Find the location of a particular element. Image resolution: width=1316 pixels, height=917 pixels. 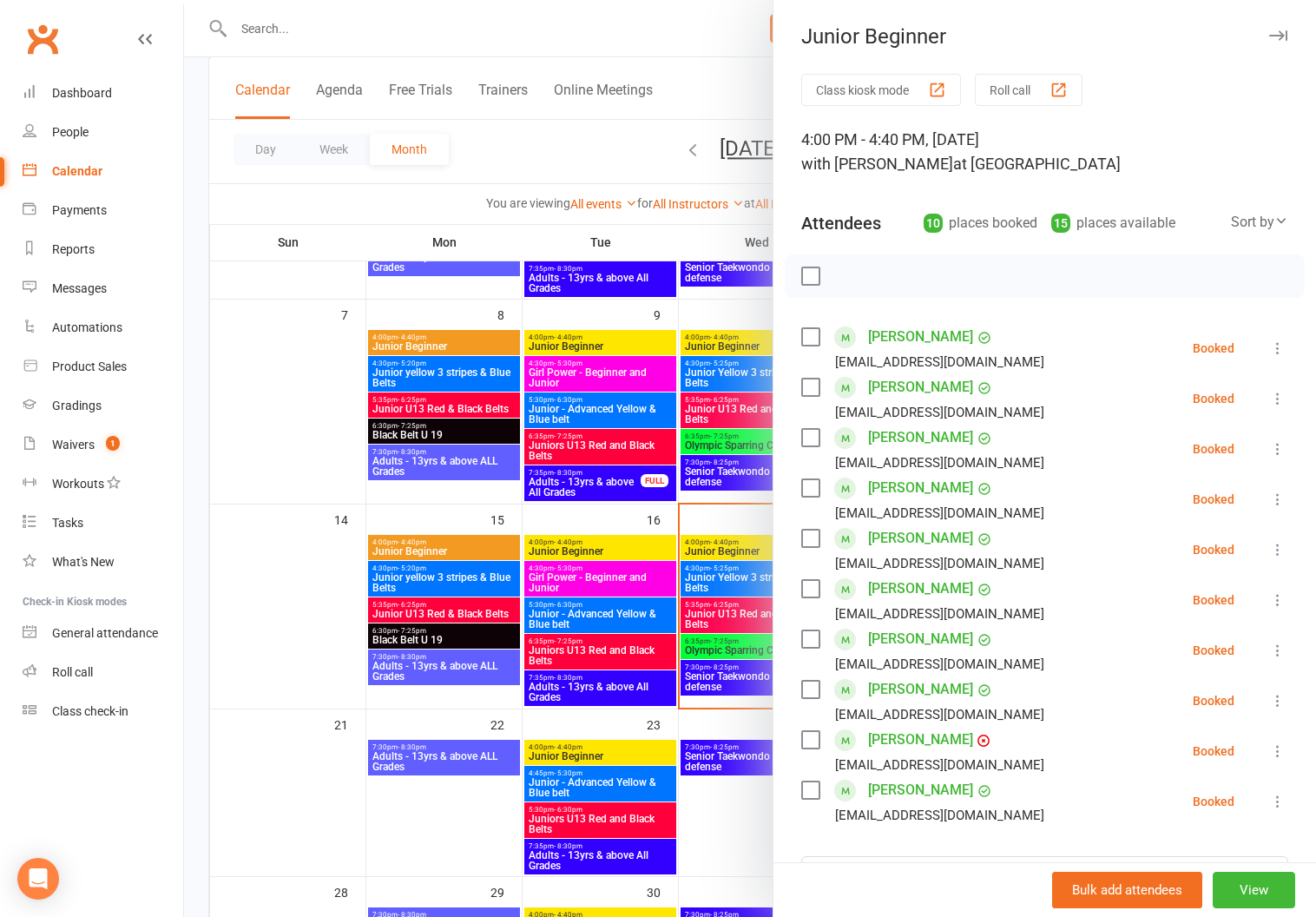

div: Roll call is located at coordinates (72, 672).